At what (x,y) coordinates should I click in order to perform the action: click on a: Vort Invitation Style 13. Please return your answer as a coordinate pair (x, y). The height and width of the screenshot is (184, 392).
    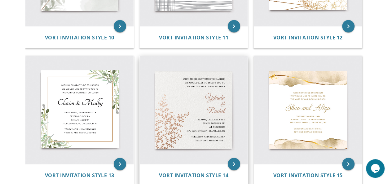
    Looking at the image, I should click on (80, 175).